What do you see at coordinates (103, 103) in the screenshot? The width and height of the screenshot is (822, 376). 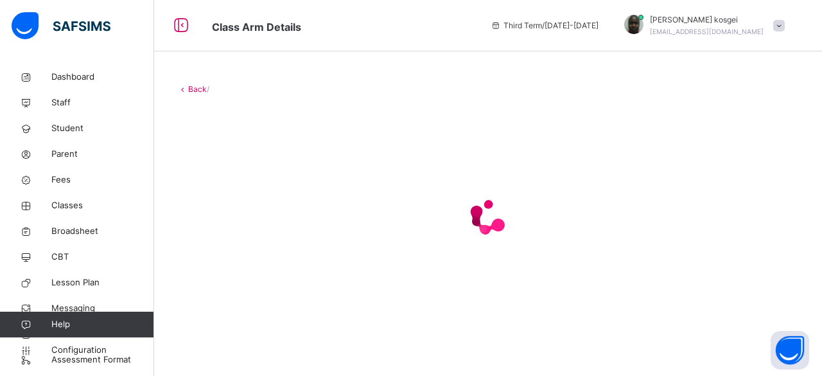 I see `span: Staff` at bounding box center [103, 103].